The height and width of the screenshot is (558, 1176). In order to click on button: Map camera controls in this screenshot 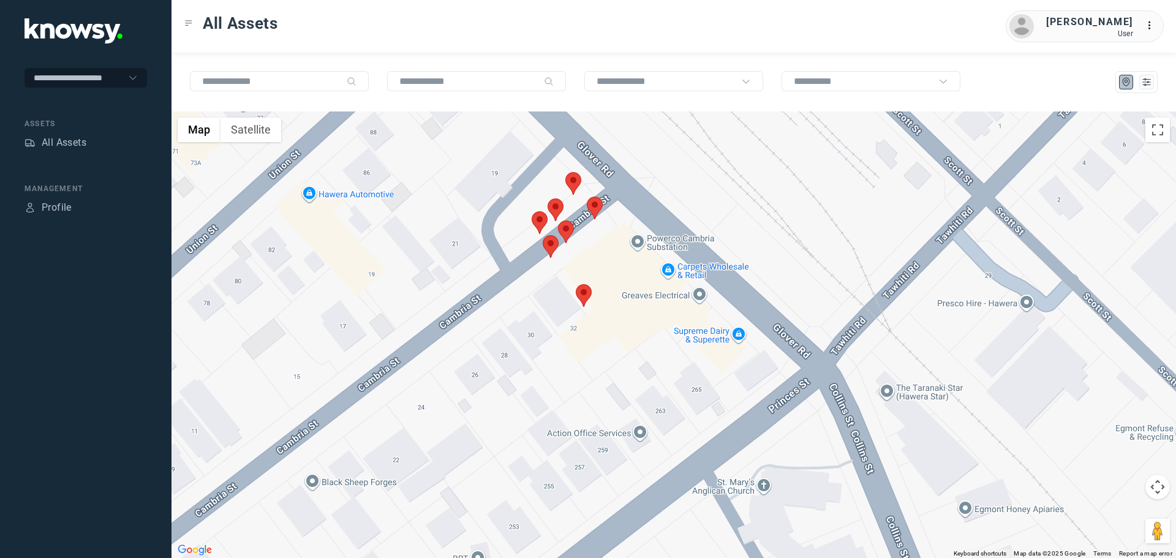, I will do `click(1157, 487)`.